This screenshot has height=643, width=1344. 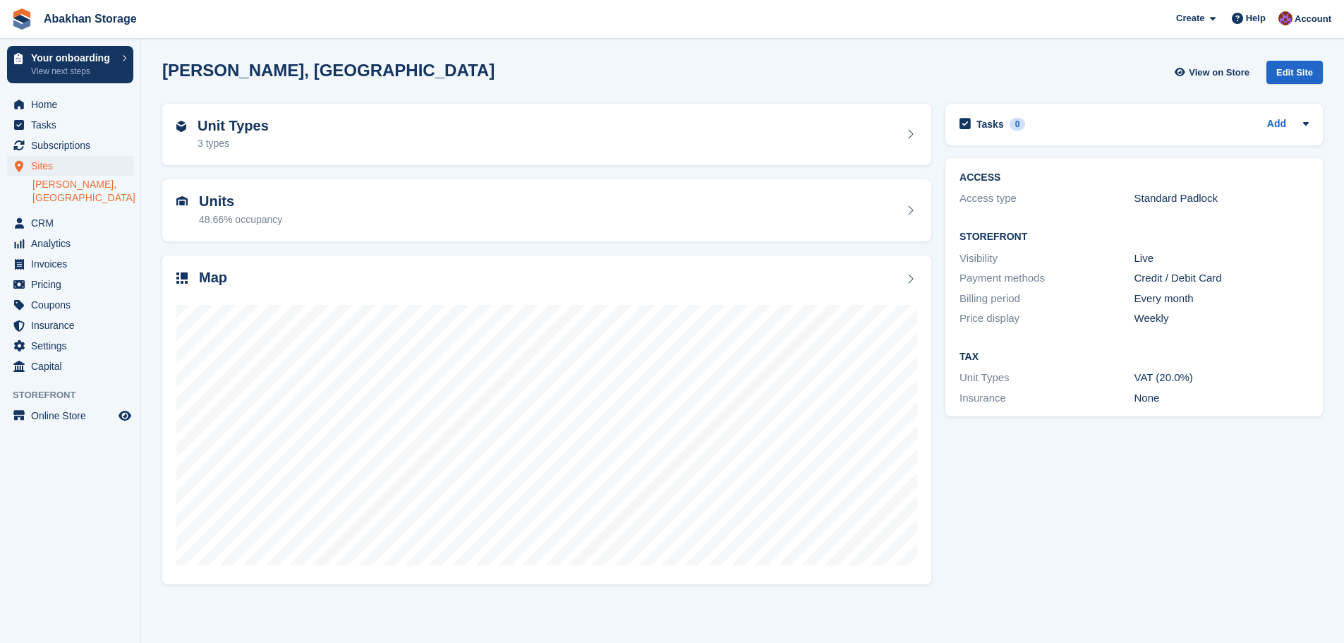 What do you see at coordinates (547, 420) in the screenshot?
I see `a: Map` at bounding box center [547, 420].